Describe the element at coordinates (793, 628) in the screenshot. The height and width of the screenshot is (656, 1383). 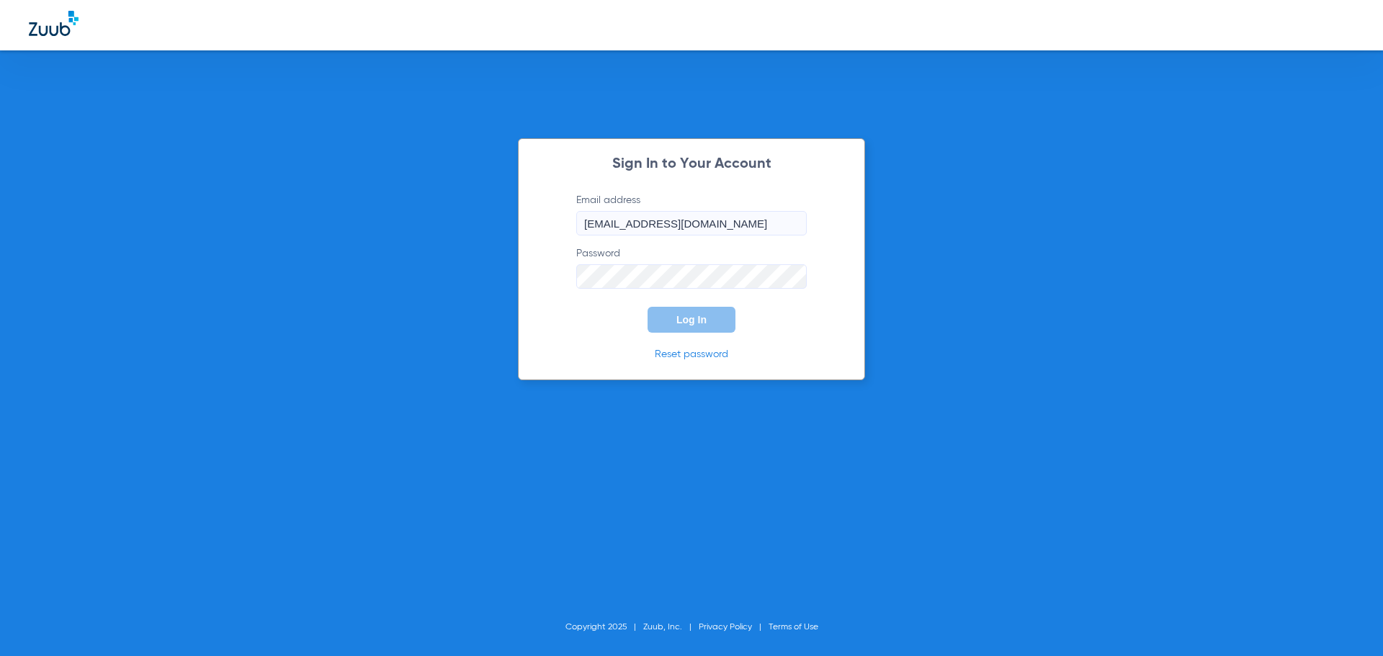
I see `a: Terms of Use` at that location.